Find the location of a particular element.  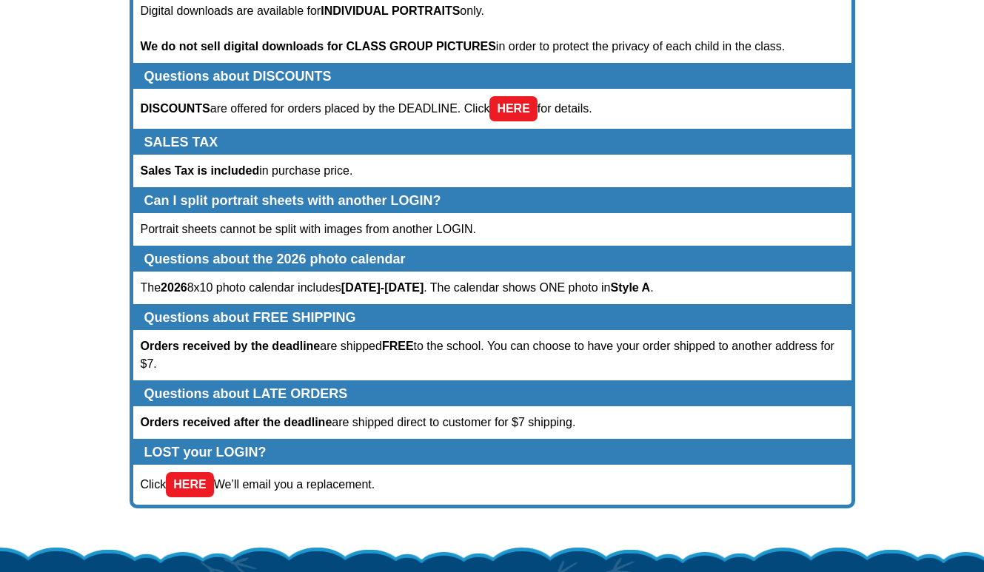

strong: Orders received by the deadline is located at coordinates (230, 346).